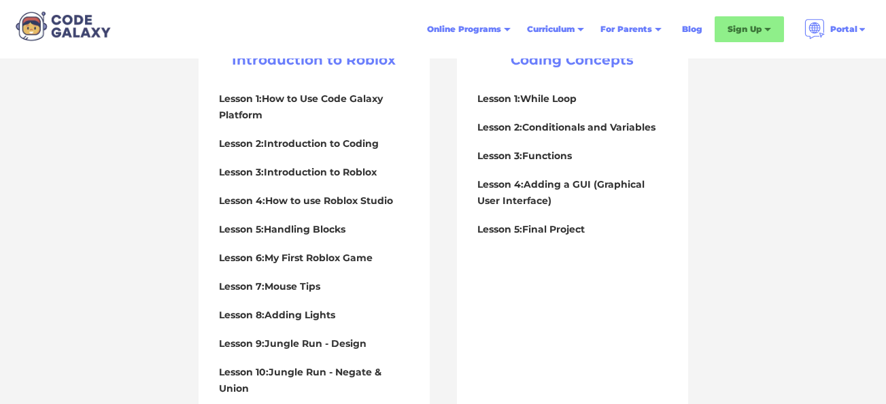 The image size is (886, 404). Describe the element at coordinates (305, 229) in the screenshot. I see `strong: Handling Blocks` at that location.